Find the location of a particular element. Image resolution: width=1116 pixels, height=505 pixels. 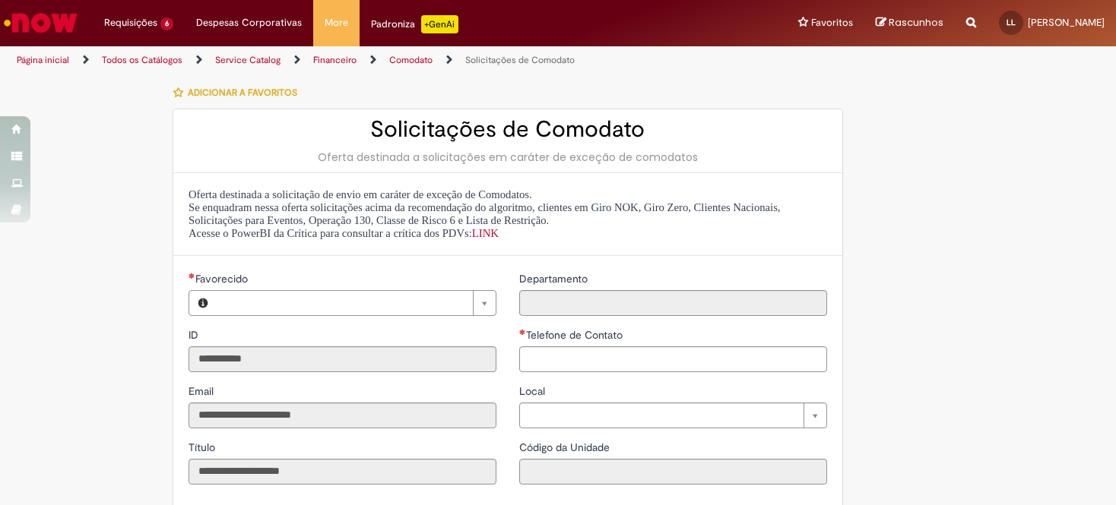

label: Somente leitura - Email is located at coordinates (202, 391).